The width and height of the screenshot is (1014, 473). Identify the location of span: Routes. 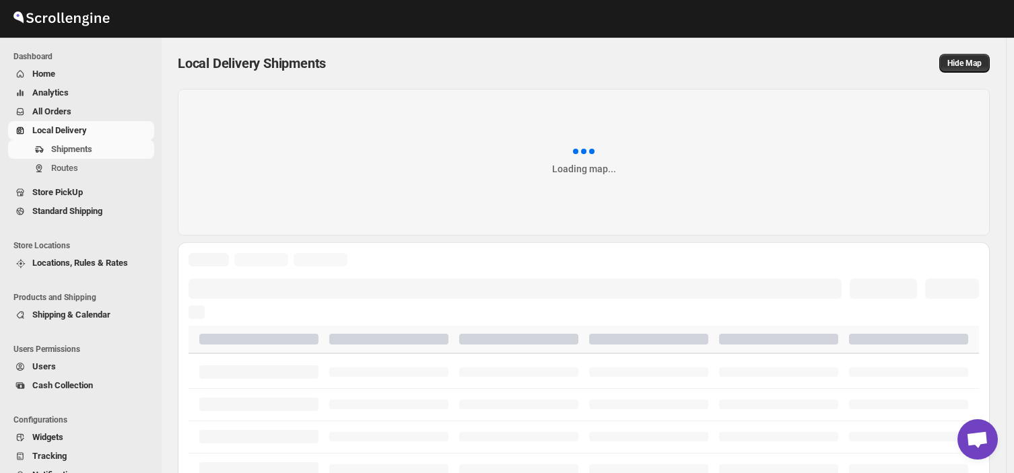
(65, 168).